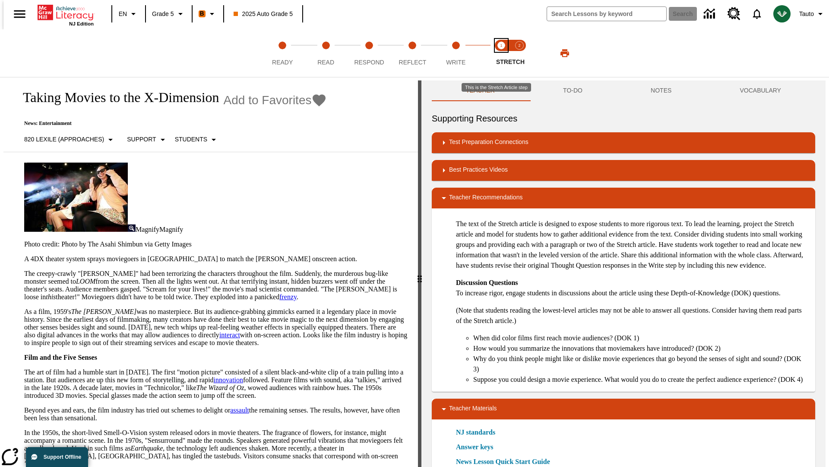 The width and height of the screenshot is (829, 467). Describe the element at coordinates (573, 91) in the screenshot. I see `button: TO-DO` at that location.